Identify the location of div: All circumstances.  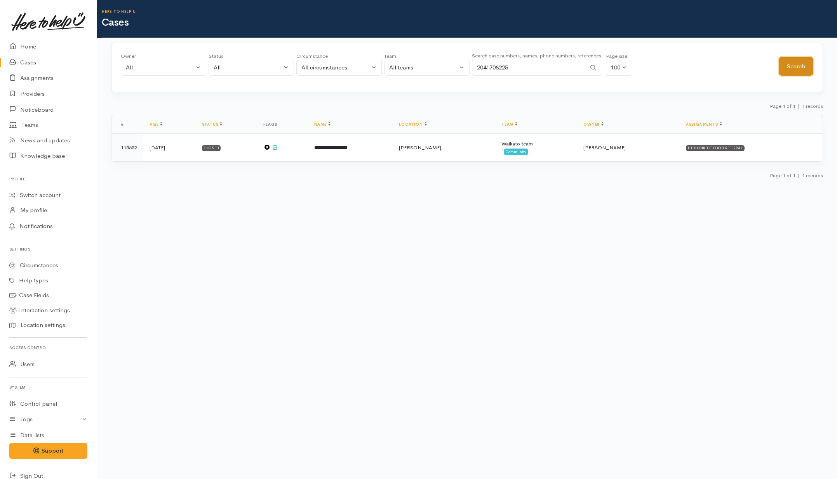
(335, 68).